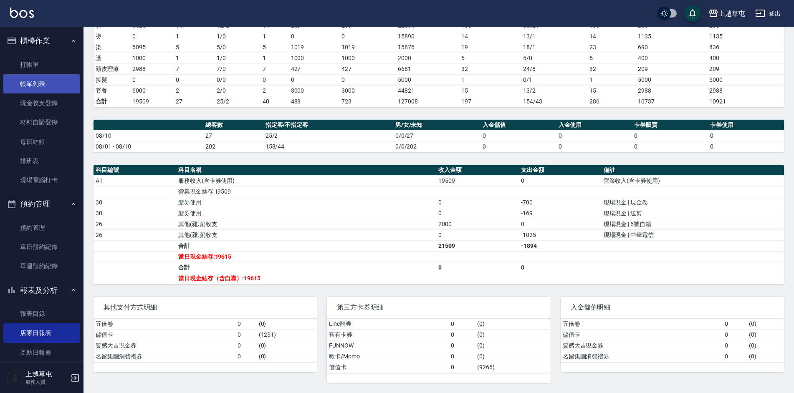  I want to click on td: 13 / 1, so click(554, 36).